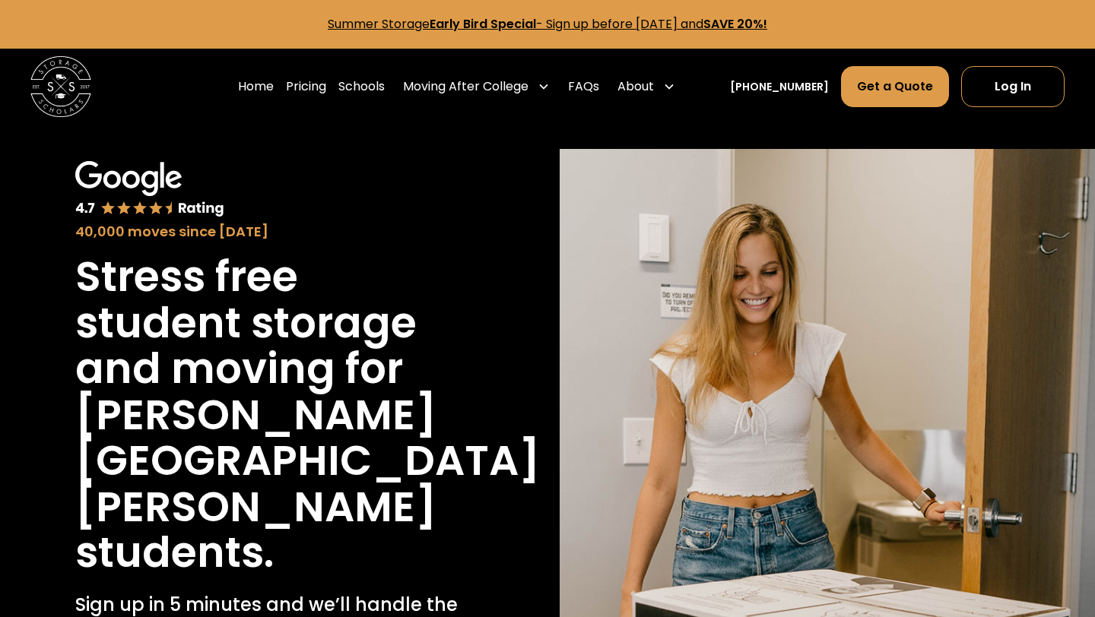 The width and height of the screenshot is (1095, 617). I want to click on h1: students., so click(174, 553).